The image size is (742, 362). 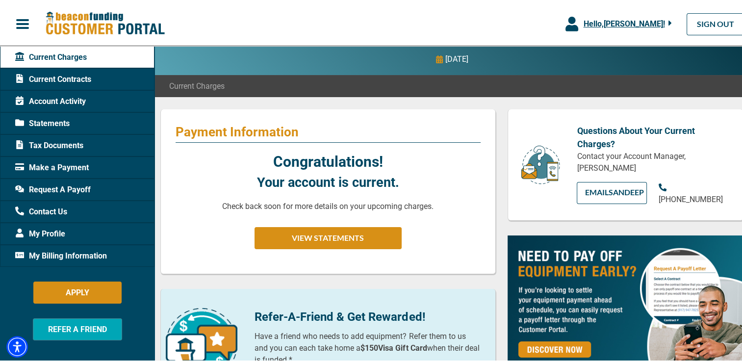 What do you see at coordinates (51, 100) in the screenshot?
I see `span: Account Activity` at bounding box center [51, 100].